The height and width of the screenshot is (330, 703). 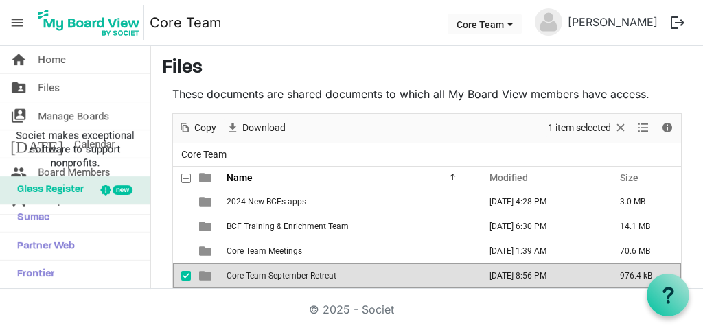 What do you see at coordinates (264, 128) in the screenshot?
I see `span: Download` at bounding box center [264, 128].